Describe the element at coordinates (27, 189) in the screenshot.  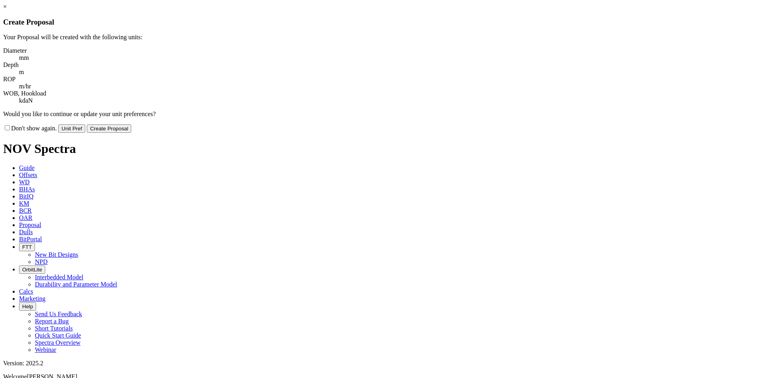
I see `span: BHAs` at that location.